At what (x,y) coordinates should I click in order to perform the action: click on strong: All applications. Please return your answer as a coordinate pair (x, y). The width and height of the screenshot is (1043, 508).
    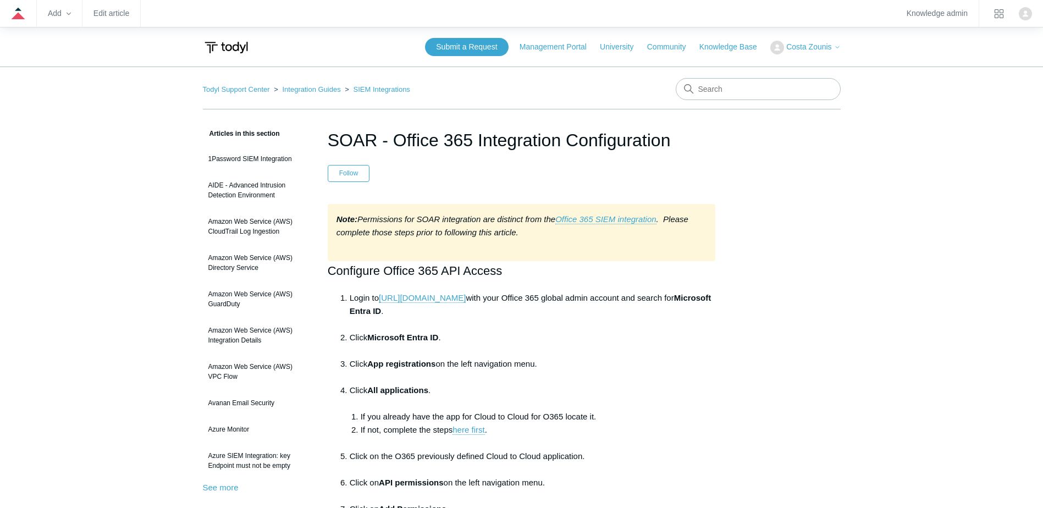
    Looking at the image, I should click on (398, 390).